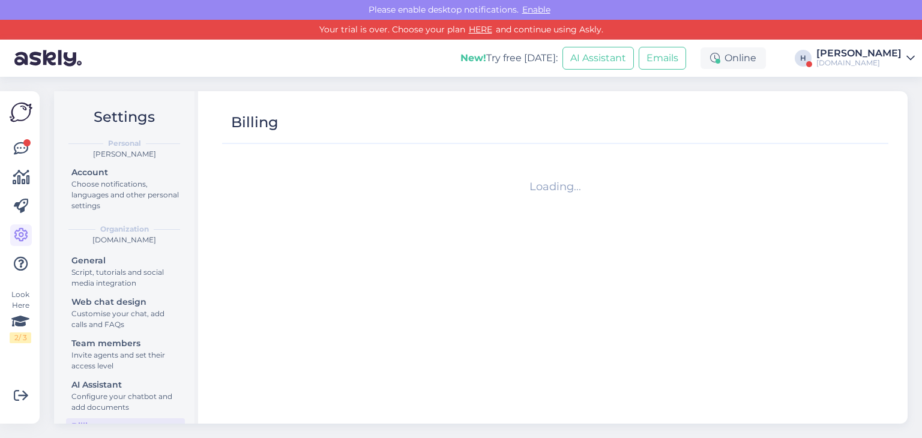  I want to click on div: H, so click(803, 58).